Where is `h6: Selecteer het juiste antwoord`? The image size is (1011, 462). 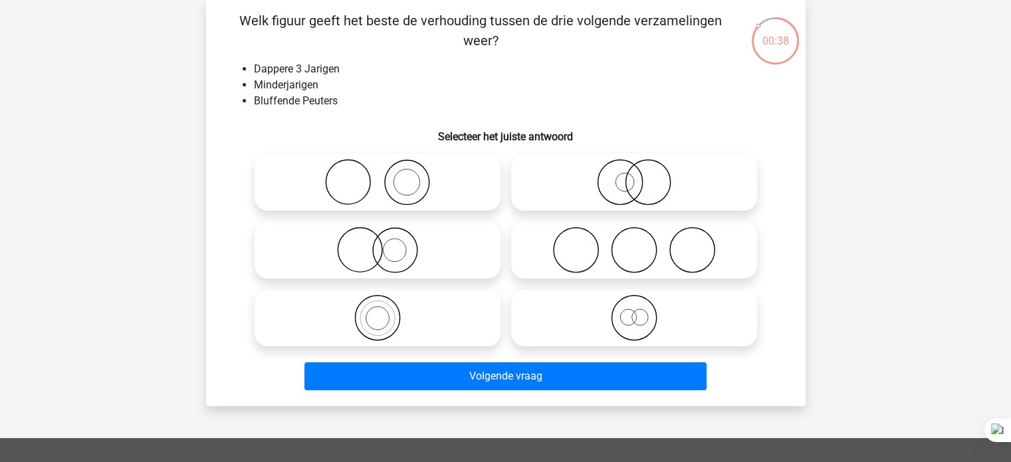 h6: Selecteer het juiste antwoord is located at coordinates (506, 131).